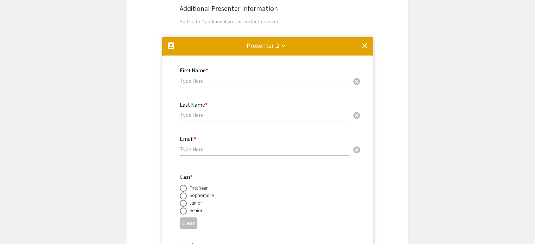 The width and height of the screenshot is (535, 244). I want to click on mat-icon: clear, so click(365, 46).